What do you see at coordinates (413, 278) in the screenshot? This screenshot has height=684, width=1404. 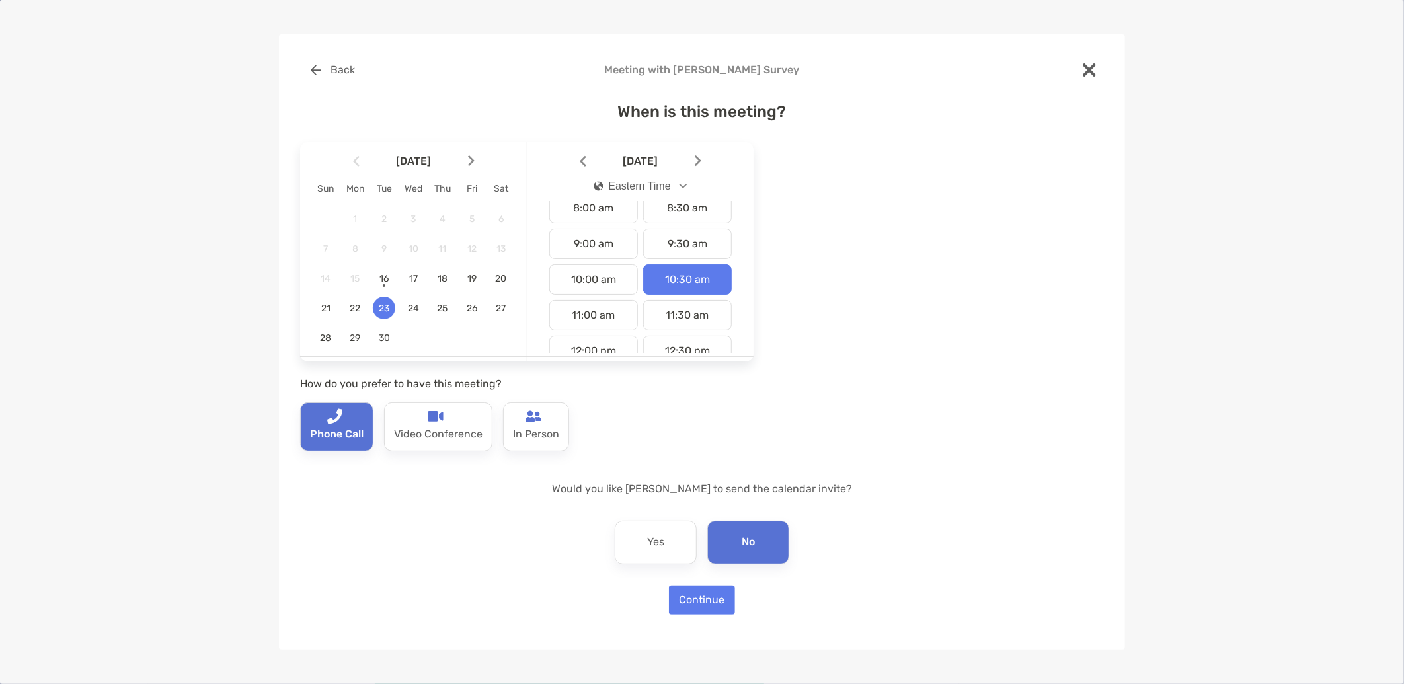 I see `span: 17` at bounding box center [413, 278].